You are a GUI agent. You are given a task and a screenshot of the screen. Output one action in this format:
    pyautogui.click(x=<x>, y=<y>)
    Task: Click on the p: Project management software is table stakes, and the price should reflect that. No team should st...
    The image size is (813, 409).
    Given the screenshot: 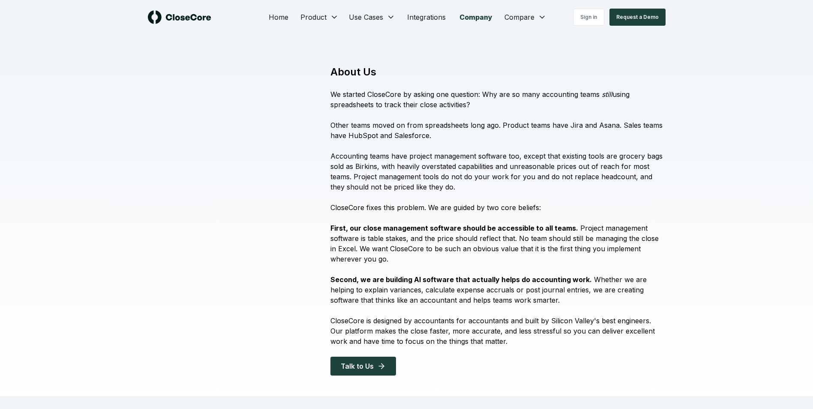 What is the action you would take?
    pyautogui.click(x=498, y=244)
    